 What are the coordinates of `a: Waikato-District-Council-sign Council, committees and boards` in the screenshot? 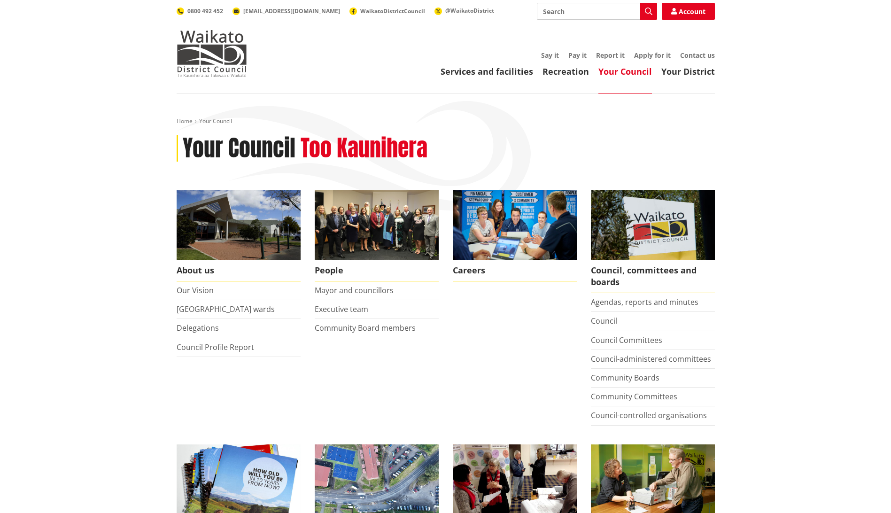 It's located at (653, 241).